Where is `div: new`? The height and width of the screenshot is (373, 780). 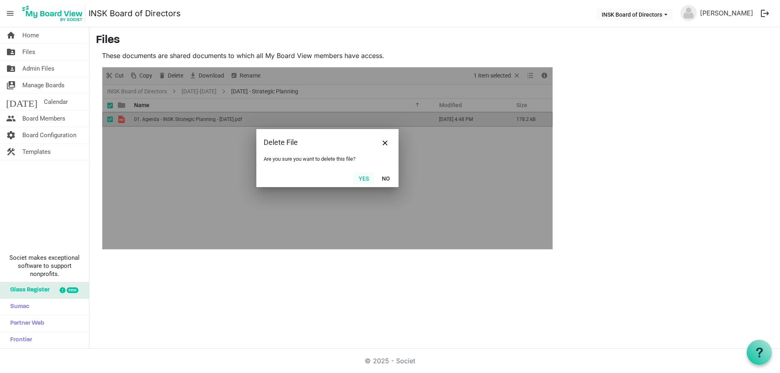 div: new is located at coordinates (72, 290).